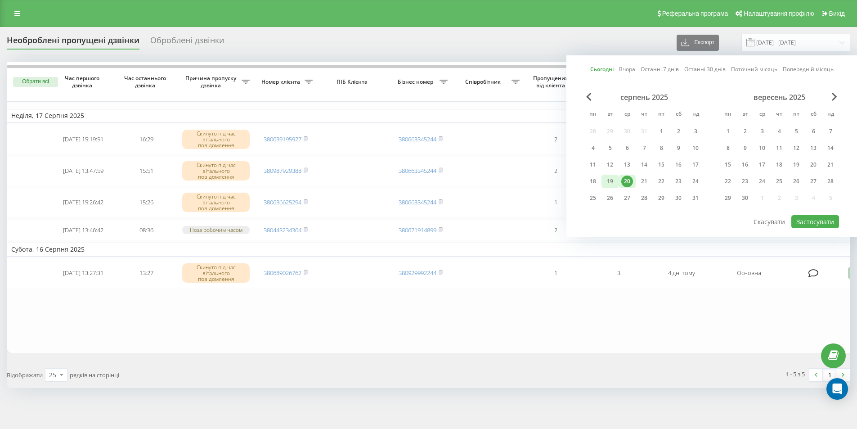 The height and width of the screenshot is (429, 857). I want to click on div: 25, so click(779, 181).